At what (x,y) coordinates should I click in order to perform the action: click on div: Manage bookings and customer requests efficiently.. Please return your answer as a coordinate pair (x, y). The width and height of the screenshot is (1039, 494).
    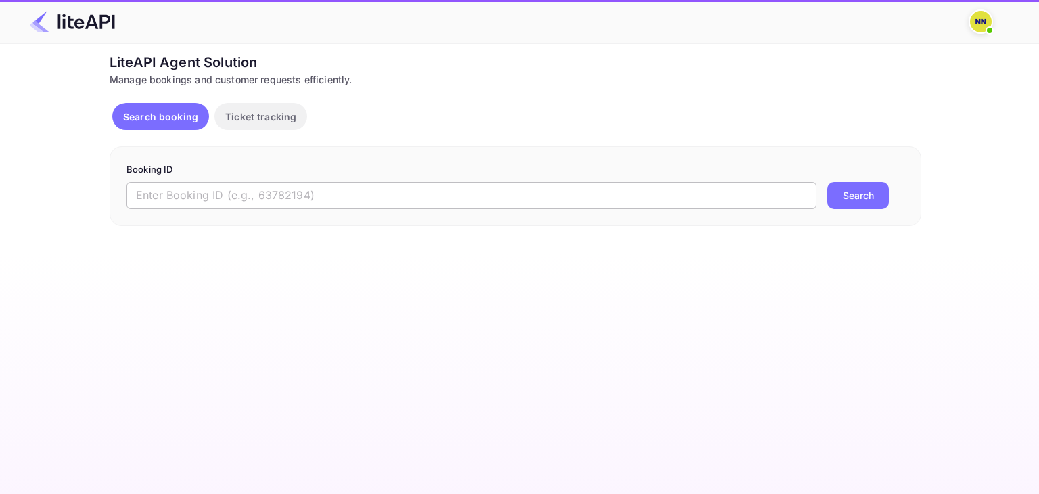
    Looking at the image, I should click on (515, 79).